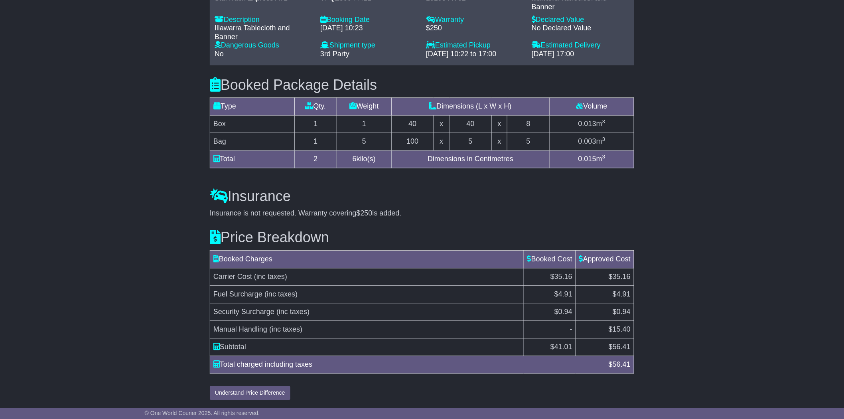  Describe the element at coordinates (263, 32) in the screenshot. I see `div: Illawarra Tablecloth and Banner` at that location.